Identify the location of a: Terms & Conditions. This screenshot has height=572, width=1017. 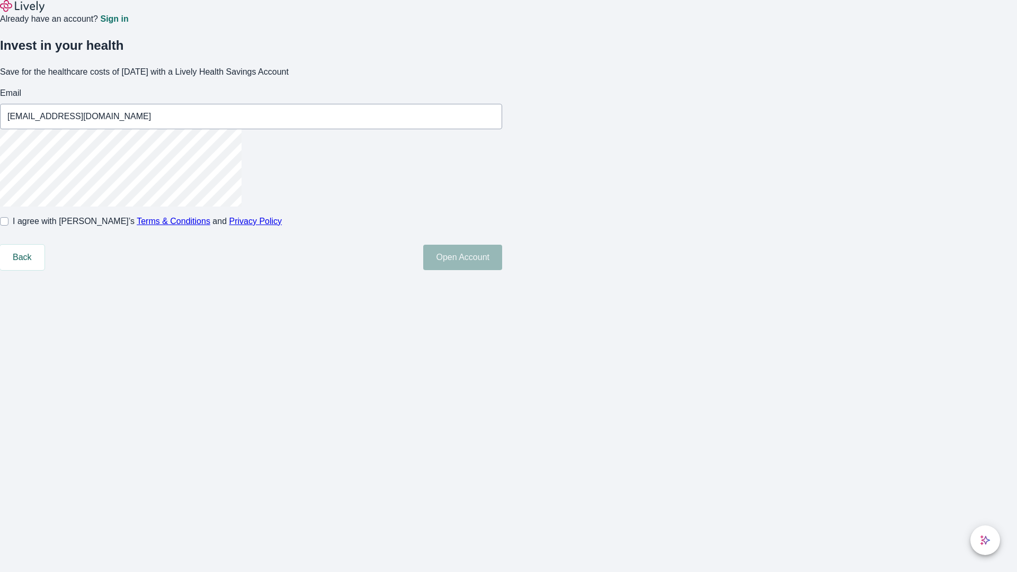
(173, 221).